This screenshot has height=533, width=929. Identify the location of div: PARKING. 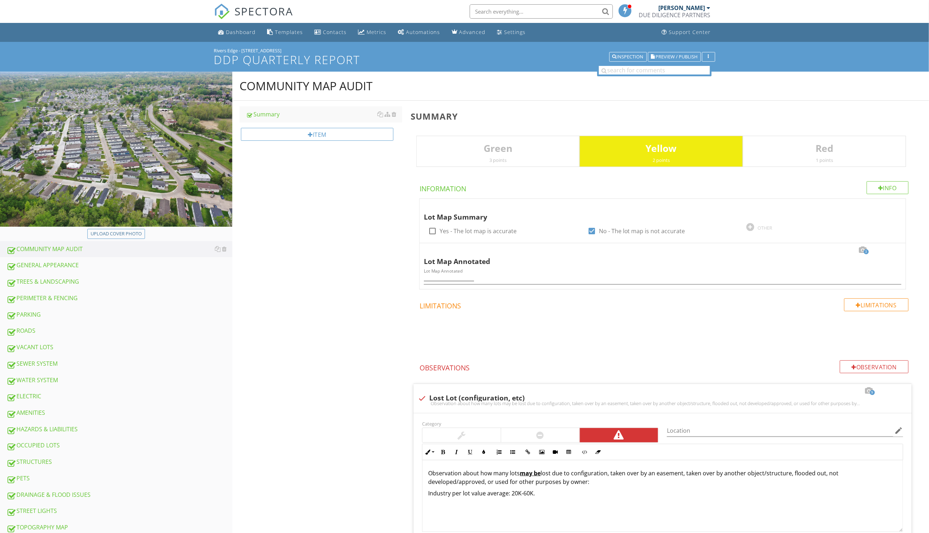
(119, 315).